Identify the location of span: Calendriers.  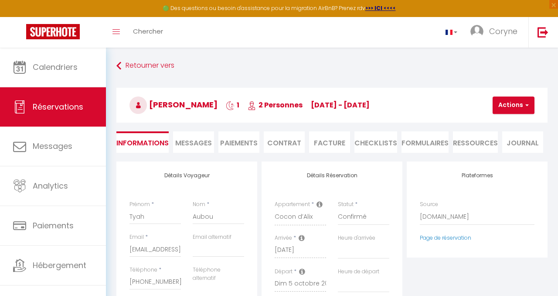
(55, 67).